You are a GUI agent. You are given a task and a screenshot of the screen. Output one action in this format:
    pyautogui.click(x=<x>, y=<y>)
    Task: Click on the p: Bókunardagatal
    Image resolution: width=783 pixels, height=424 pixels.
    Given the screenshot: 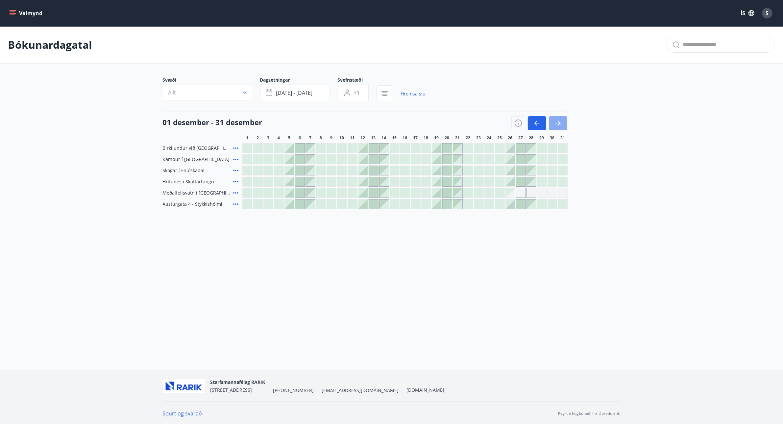 What is the action you would take?
    pyautogui.click(x=50, y=45)
    